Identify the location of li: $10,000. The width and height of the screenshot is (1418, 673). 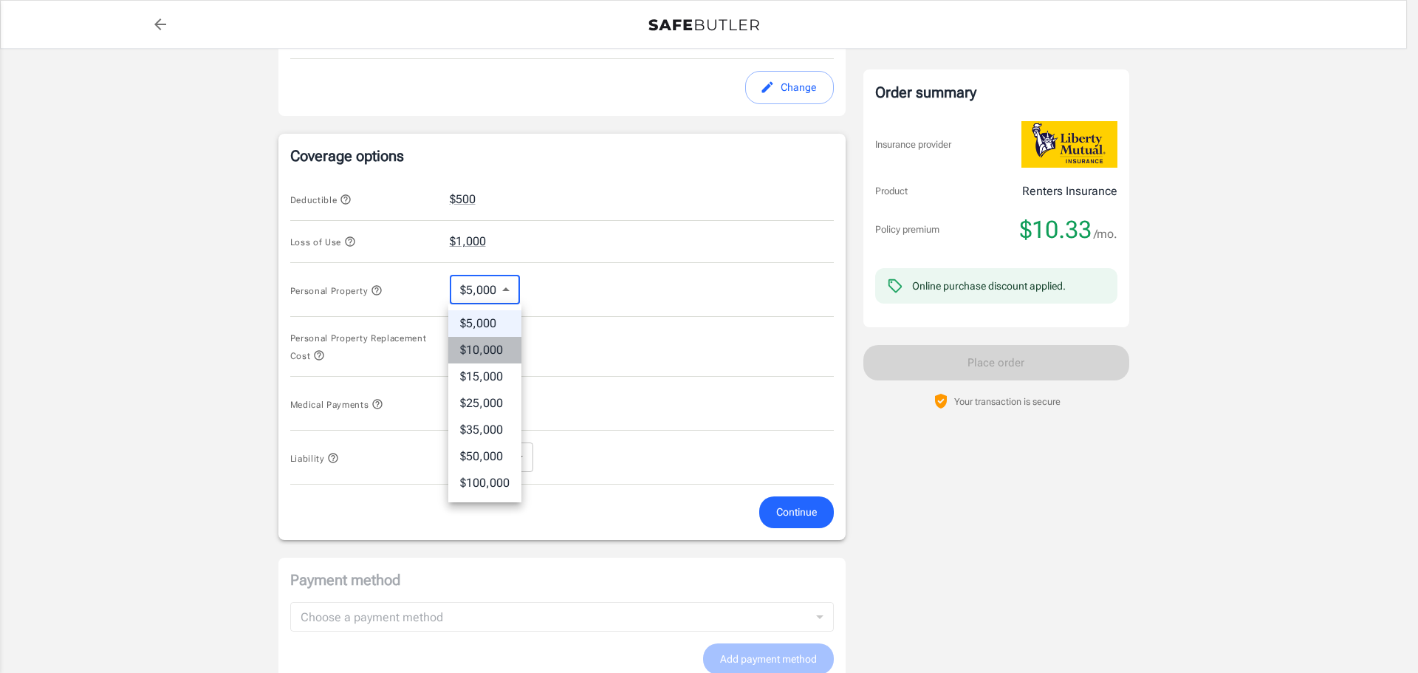
(485, 350).